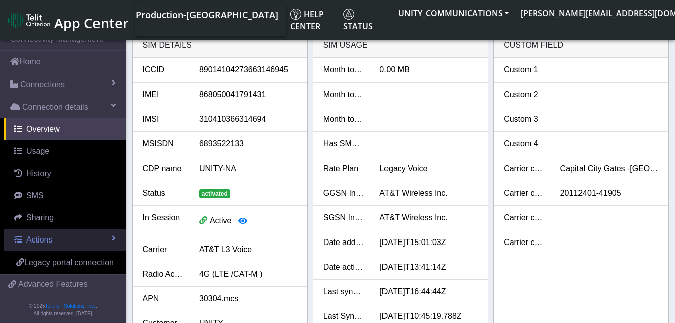 The width and height of the screenshot is (675, 323). What do you see at coordinates (580, 45) in the screenshot?
I see `div: Custom field` at bounding box center [580, 45].